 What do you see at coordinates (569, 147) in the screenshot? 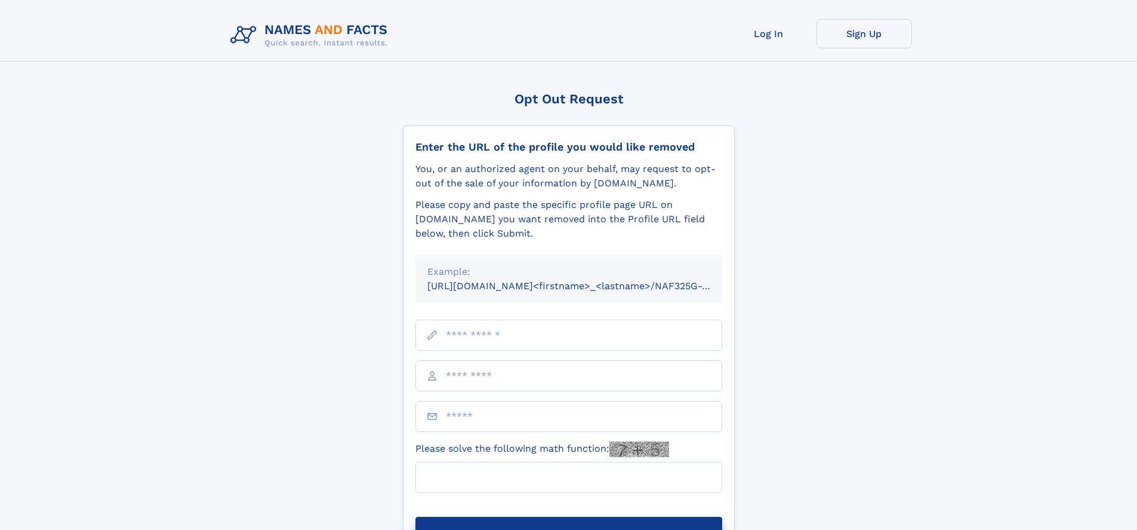
I see `div: Enter the URL of the profile you would like removed` at bounding box center [569, 147].